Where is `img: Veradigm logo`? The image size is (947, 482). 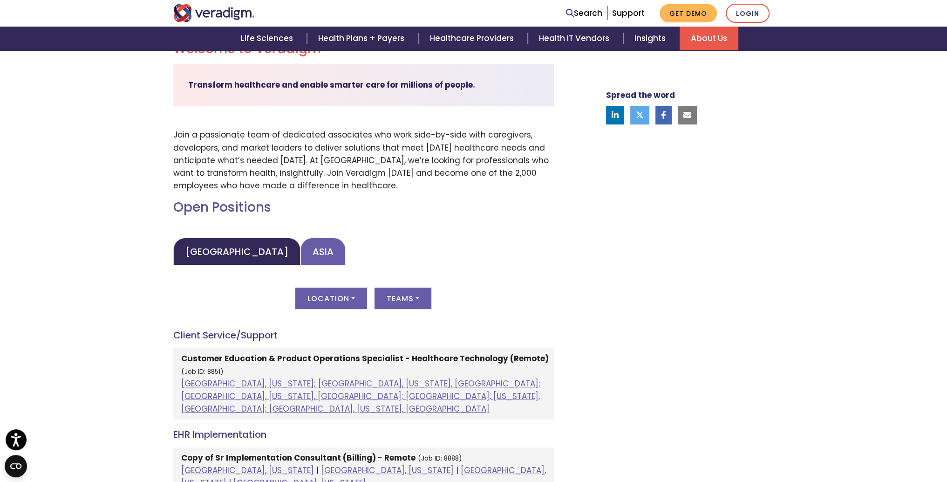 img: Veradigm logo is located at coordinates (214, 13).